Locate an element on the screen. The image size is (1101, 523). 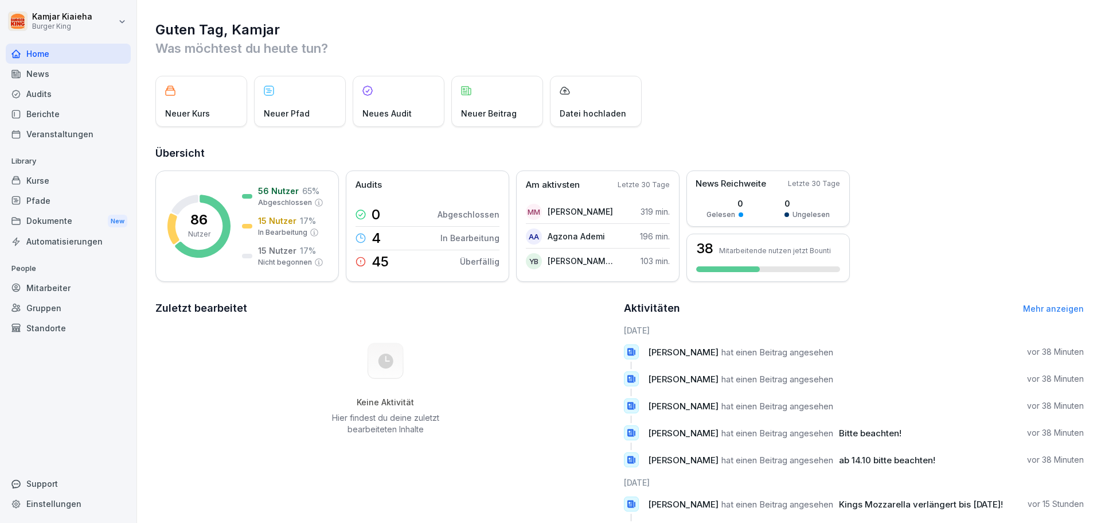
p: Neuer Kurs is located at coordinates (188, 113).